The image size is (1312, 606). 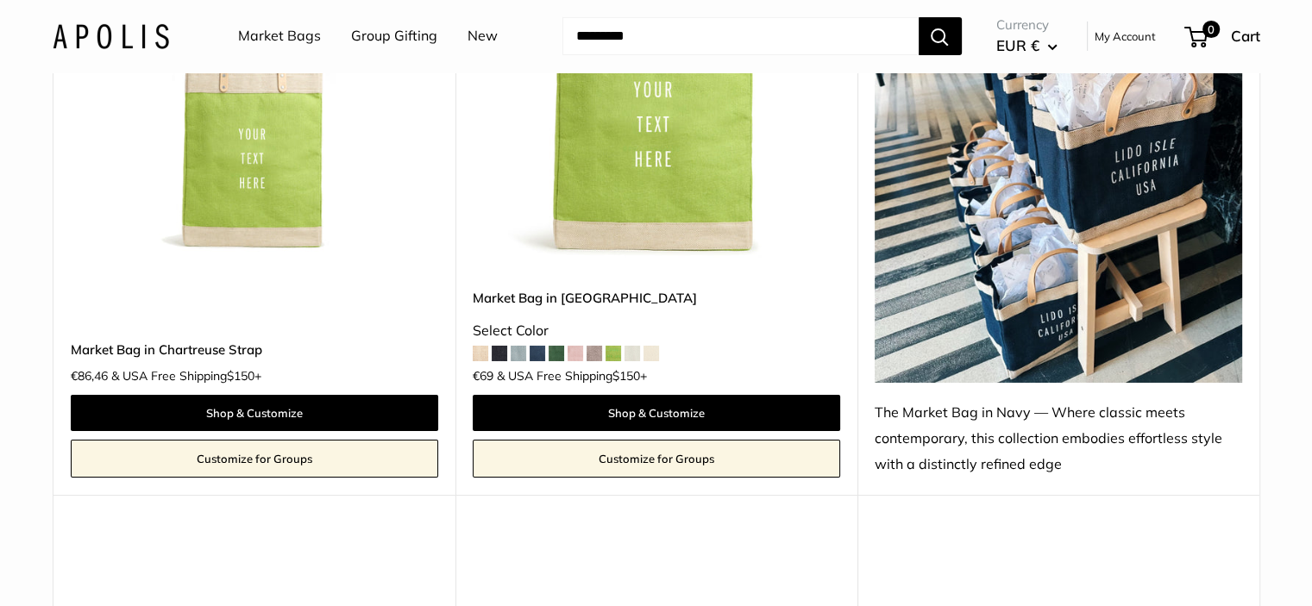 I want to click on a: 0 Cart, so click(x=1223, y=36).